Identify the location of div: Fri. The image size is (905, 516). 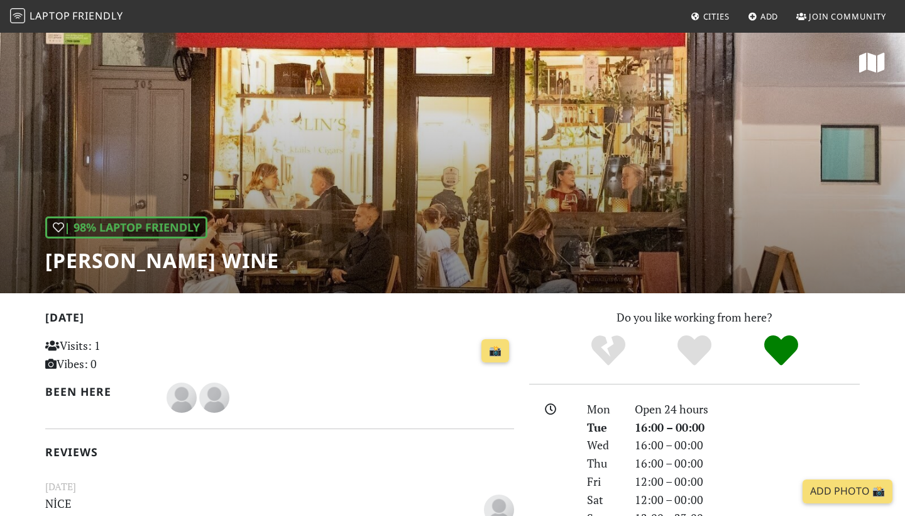
(604, 481).